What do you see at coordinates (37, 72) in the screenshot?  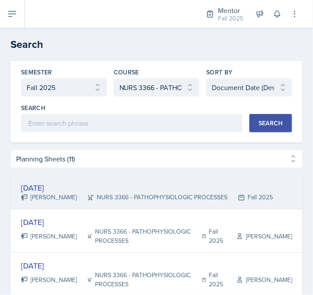 I see `label: Semester` at bounding box center [37, 72].